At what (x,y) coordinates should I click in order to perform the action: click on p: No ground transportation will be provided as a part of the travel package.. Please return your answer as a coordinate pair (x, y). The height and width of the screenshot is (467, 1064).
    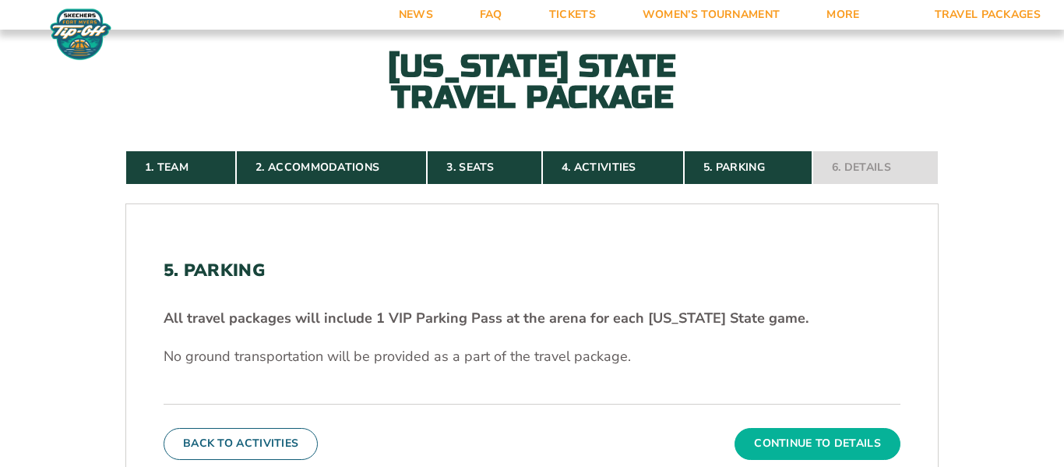
    Looking at the image, I should click on (532, 356).